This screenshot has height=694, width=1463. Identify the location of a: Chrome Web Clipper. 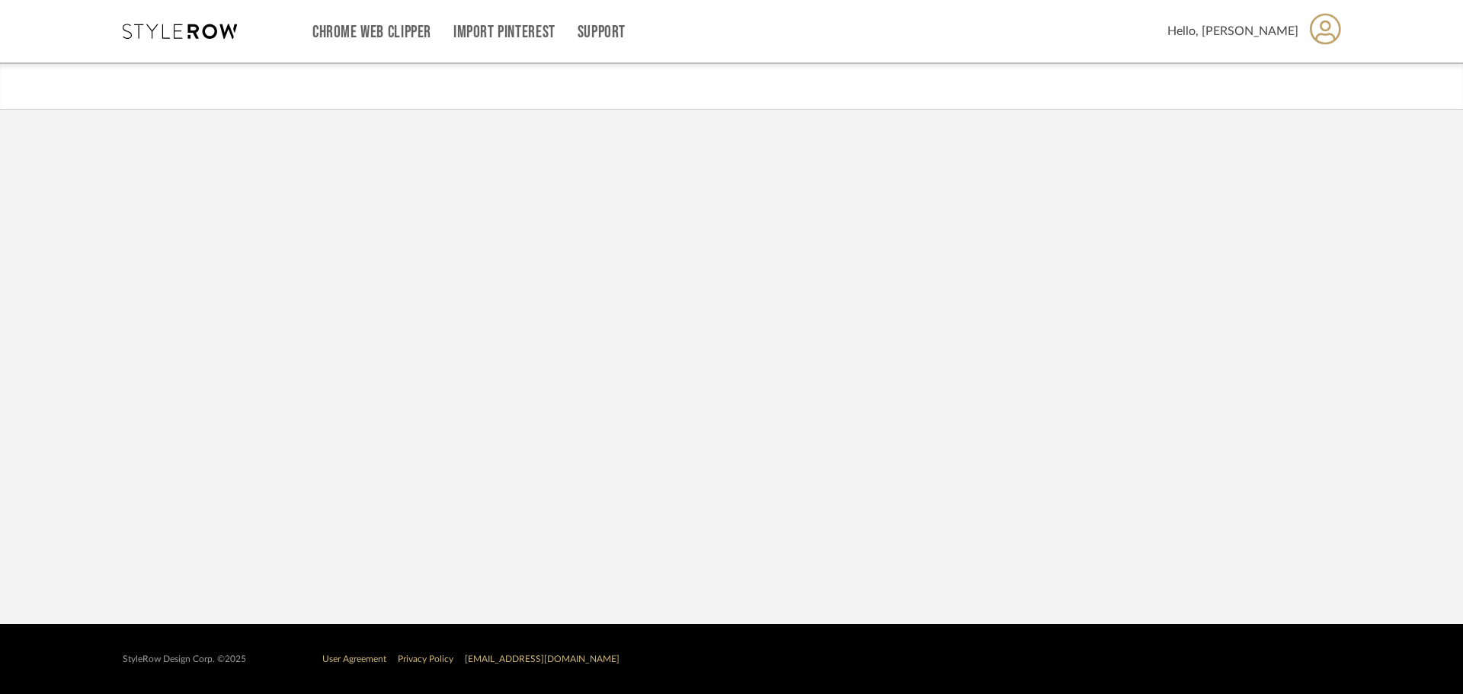
(372, 32).